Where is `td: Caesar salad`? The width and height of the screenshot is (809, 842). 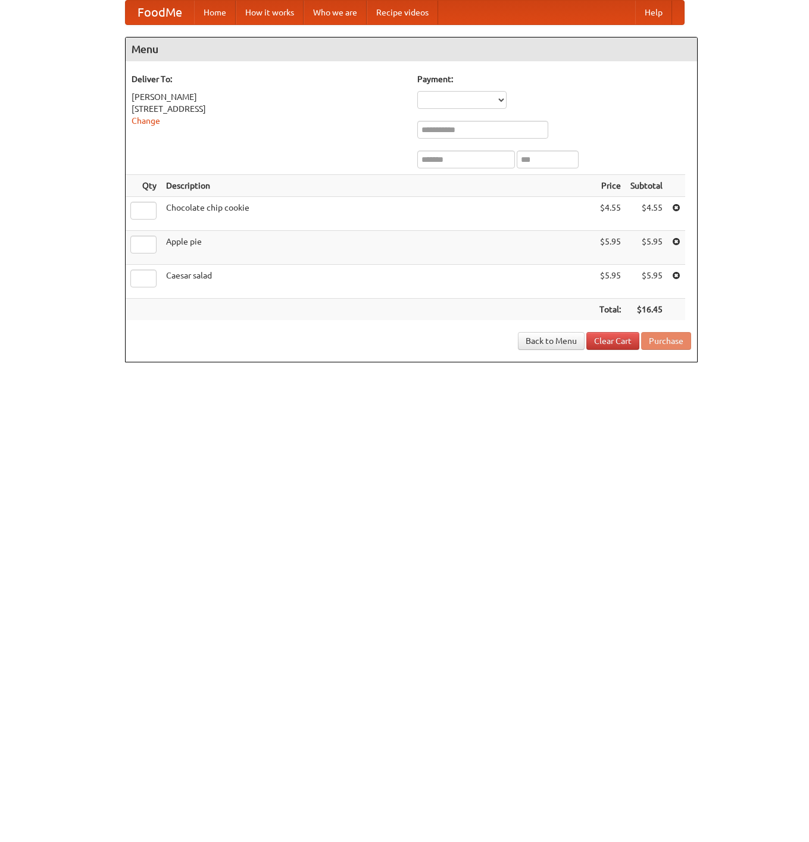 td: Caesar salad is located at coordinates (378, 282).